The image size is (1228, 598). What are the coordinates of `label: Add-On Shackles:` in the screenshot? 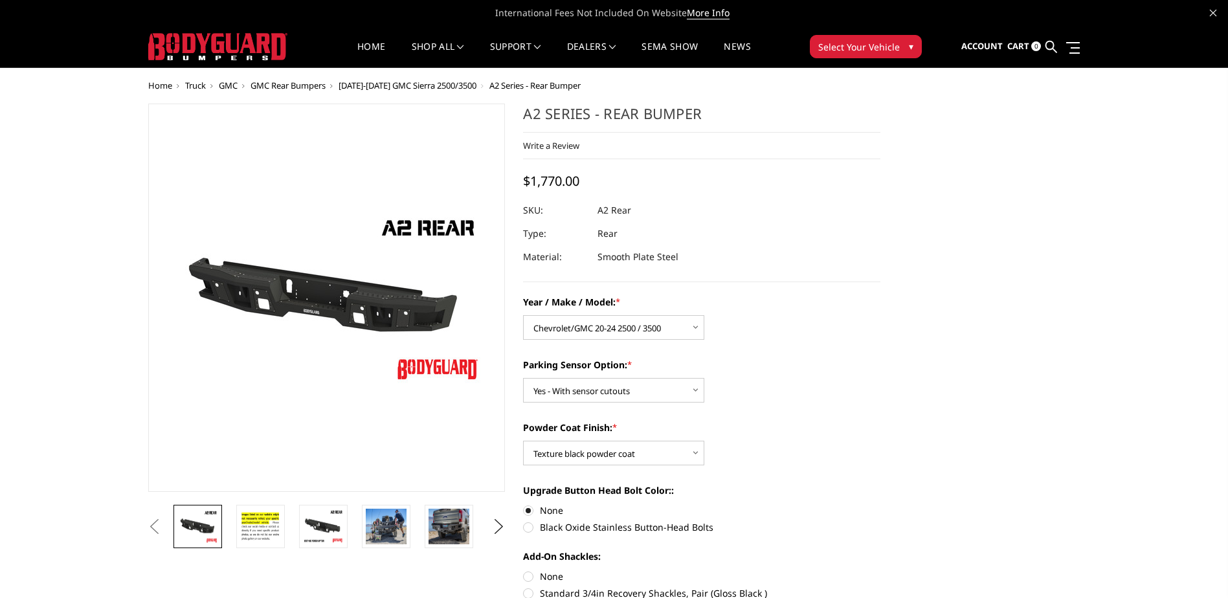 It's located at (702, 556).